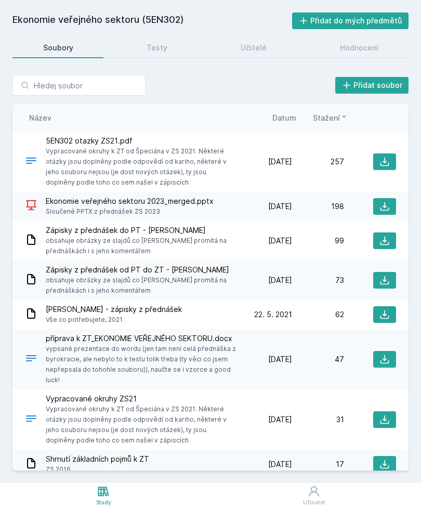 This screenshot has width=421, height=508. I want to click on button: Přidat do mých předmětů, so click(350, 21).